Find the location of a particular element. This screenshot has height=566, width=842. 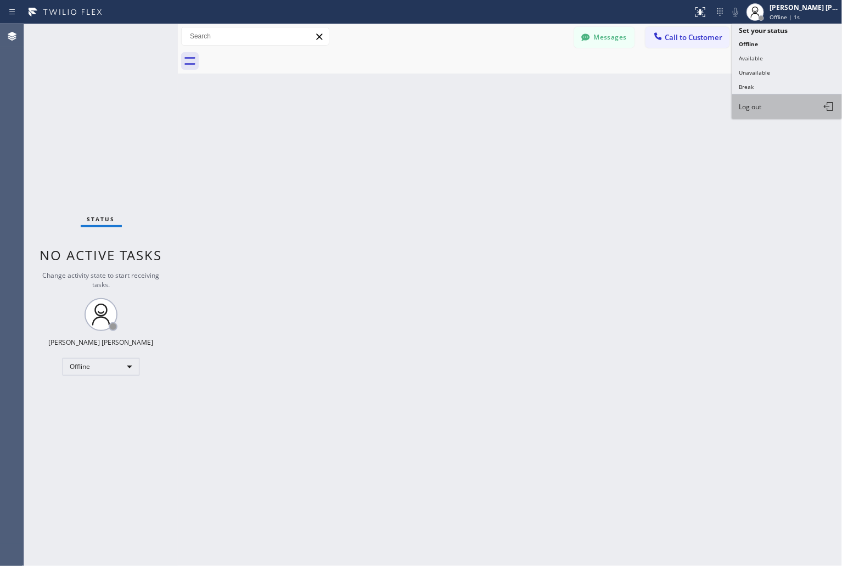

div: Offline is located at coordinates (101, 366).